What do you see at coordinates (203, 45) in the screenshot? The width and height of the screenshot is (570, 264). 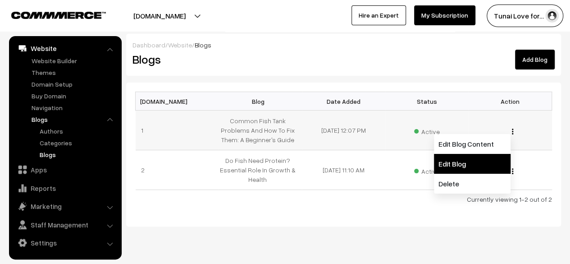 I see `span: Blogs` at bounding box center [203, 45].